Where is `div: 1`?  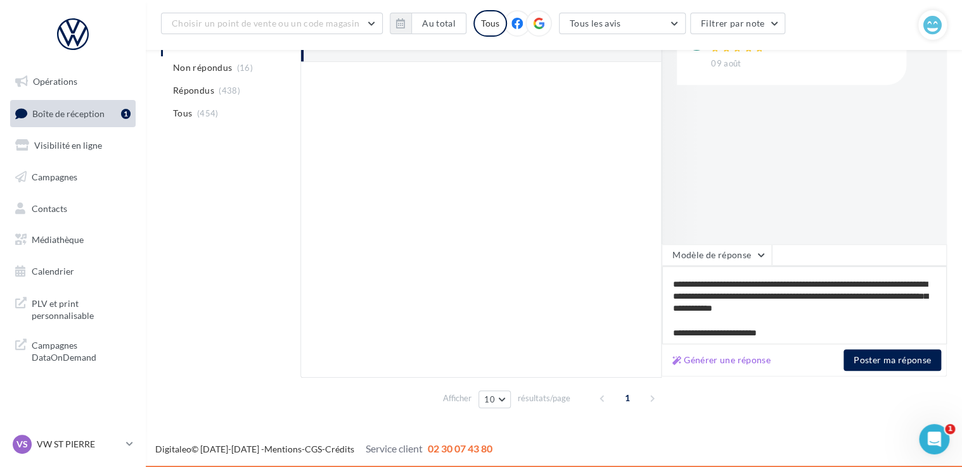 div: 1 is located at coordinates (125, 114).